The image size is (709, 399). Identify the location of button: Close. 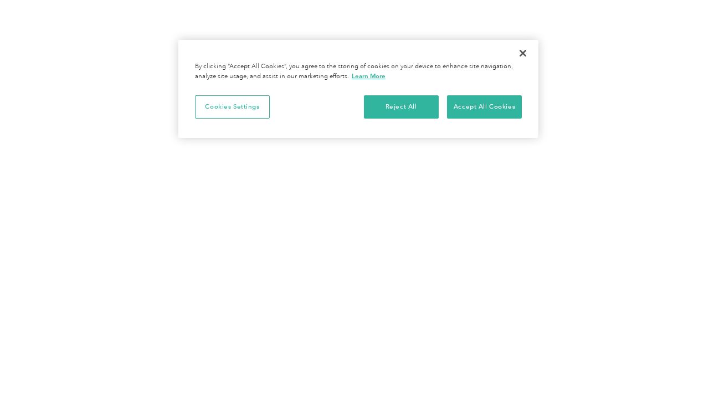
(523, 53).